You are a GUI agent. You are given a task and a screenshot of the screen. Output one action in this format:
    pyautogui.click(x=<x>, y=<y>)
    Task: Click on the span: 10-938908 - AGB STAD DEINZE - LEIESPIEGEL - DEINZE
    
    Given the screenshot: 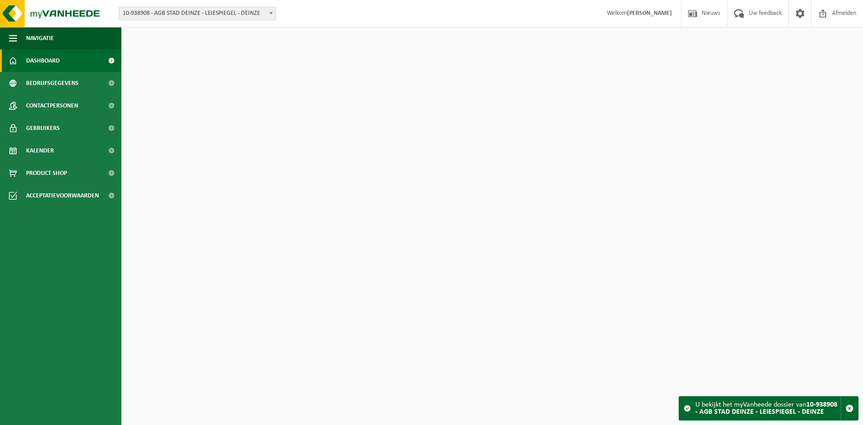 What is the action you would take?
    pyautogui.click(x=197, y=13)
    